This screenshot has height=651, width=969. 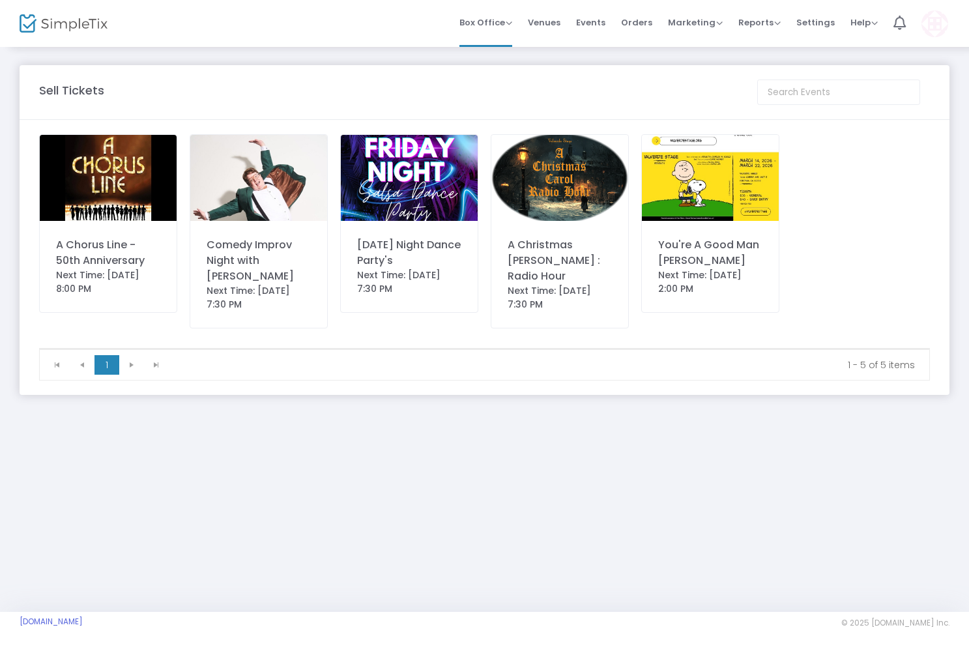 I want to click on span: Settings, so click(x=816, y=22).